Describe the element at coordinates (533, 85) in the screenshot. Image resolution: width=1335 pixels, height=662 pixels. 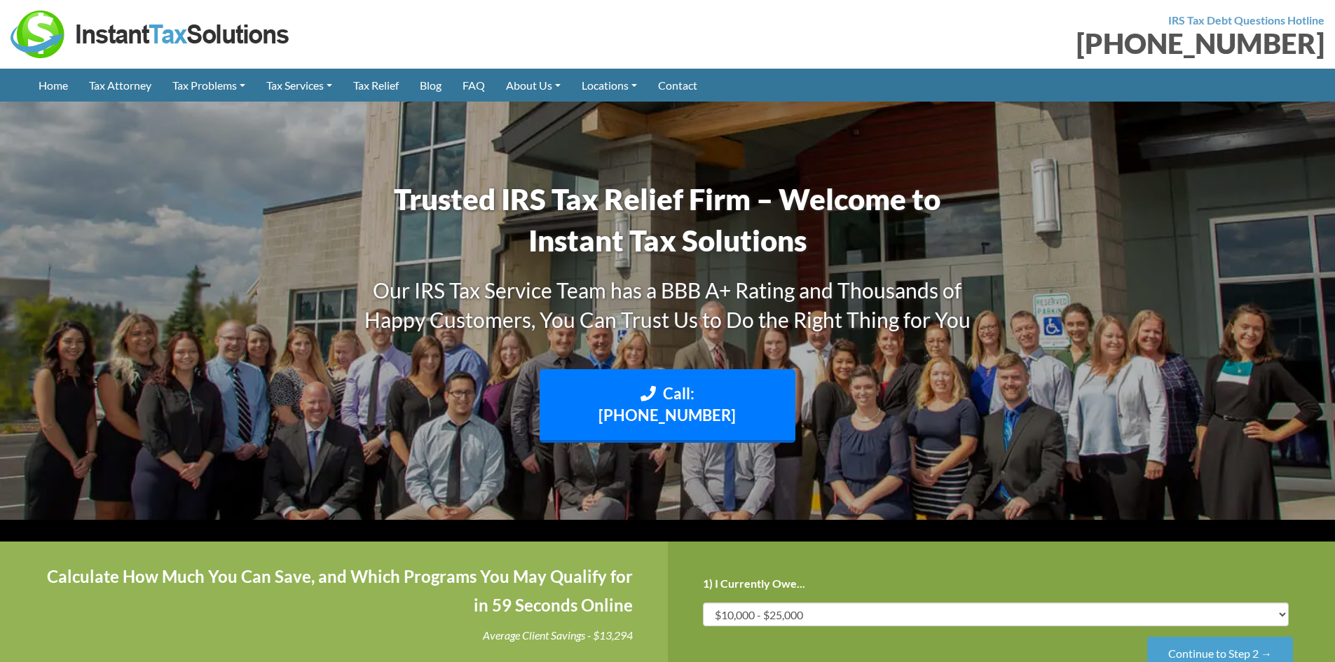
I see `a: About Us` at that location.